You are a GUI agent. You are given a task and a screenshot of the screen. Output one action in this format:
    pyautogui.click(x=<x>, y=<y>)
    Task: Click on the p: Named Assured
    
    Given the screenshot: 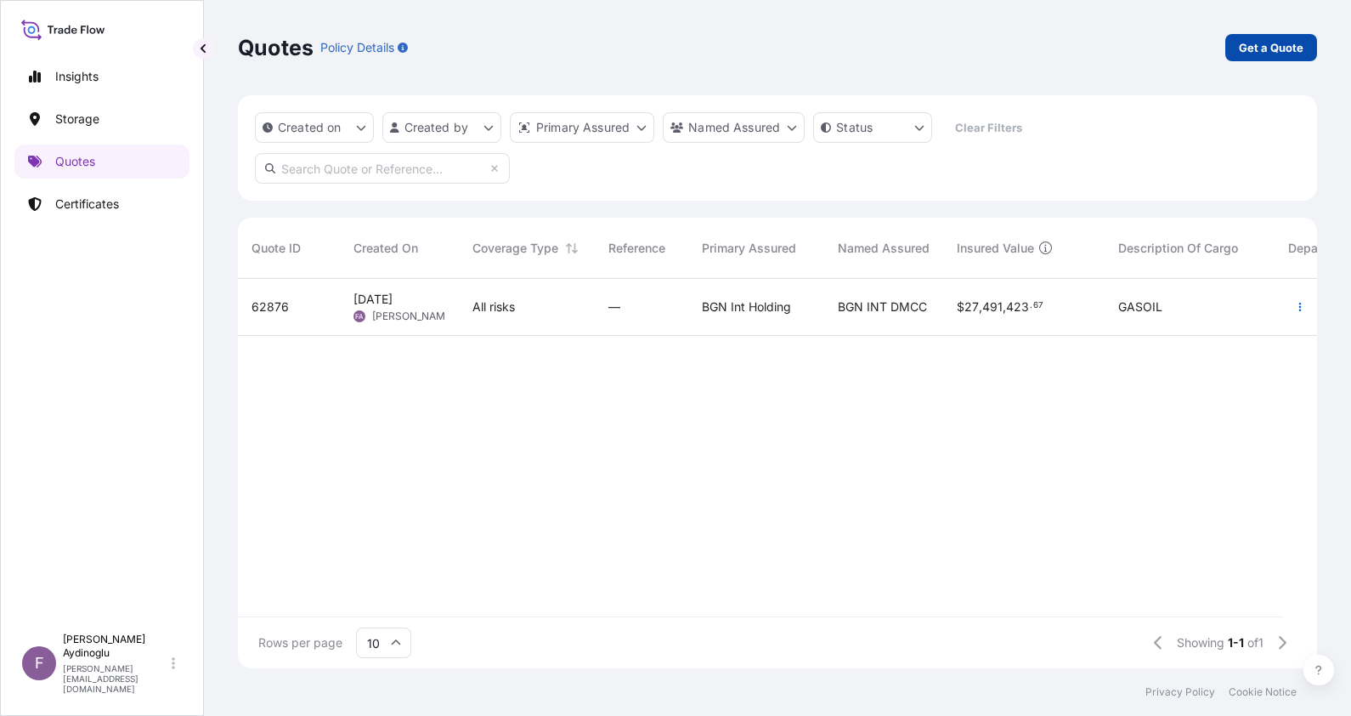 What is the action you would take?
    pyautogui.click(x=734, y=127)
    